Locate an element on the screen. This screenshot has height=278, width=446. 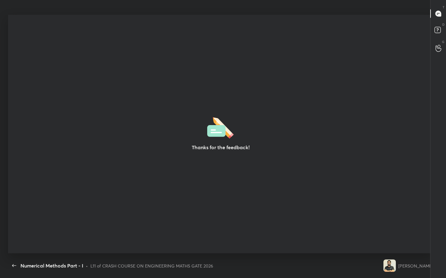
p: T is located at coordinates (443, 7).